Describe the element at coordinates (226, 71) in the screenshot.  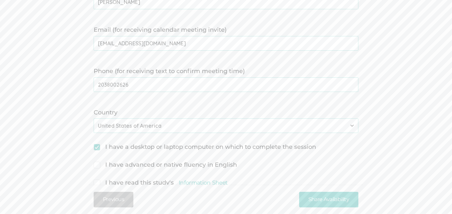
I see `label: Phone (for receiving text to confirm meeting time)` at that location.